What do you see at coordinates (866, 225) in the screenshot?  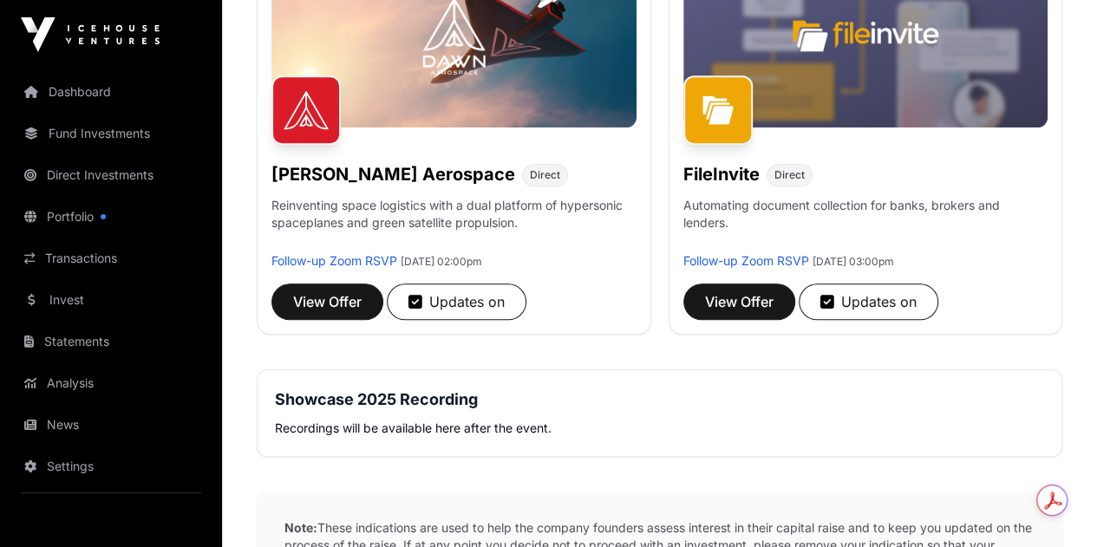 I see `p: Automating document collection for banks, brokers and lenders.` at bounding box center [866, 225].